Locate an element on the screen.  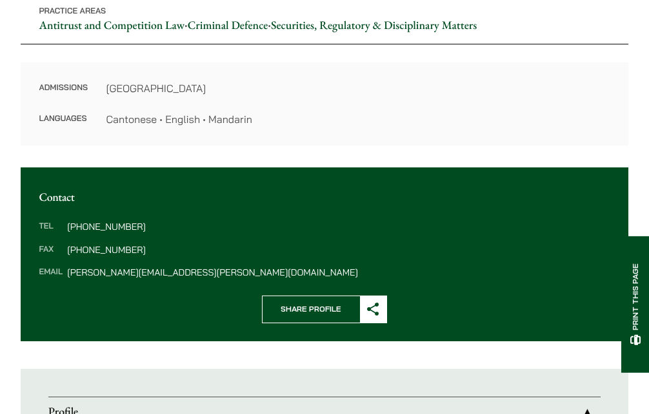
dt: Fax is located at coordinates (50, 257).